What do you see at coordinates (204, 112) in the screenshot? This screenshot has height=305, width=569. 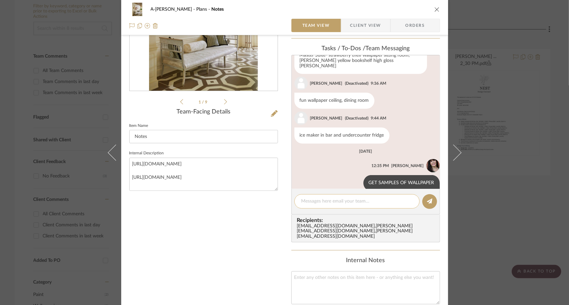 I see `div: Team-Facing Details` at bounding box center [204, 112].